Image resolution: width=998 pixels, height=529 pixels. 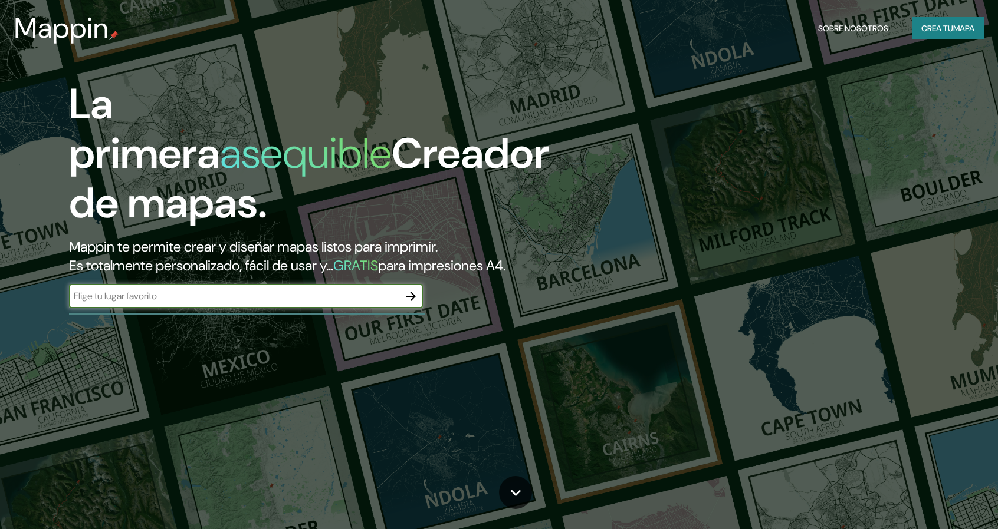 I want to click on font: Mappin te permite crear y diseñar mapas listos para imprimir., so click(x=253, y=246).